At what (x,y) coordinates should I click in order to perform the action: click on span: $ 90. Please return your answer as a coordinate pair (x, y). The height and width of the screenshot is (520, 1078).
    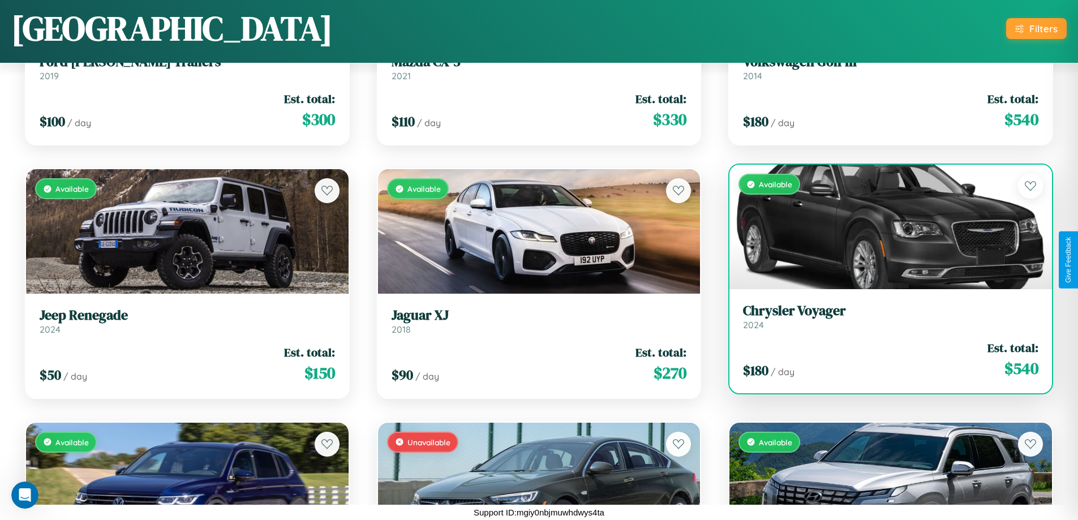
    Looking at the image, I should click on (402, 375).